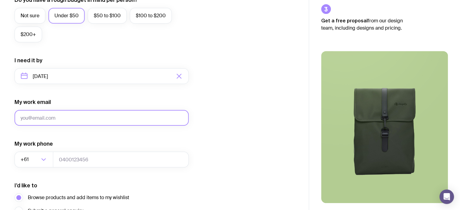 This screenshot has height=210, width=460. What do you see at coordinates (447, 197) in the screenshot?
I see `div: Open Intercom Messenger` at bounding box center [447, 197].